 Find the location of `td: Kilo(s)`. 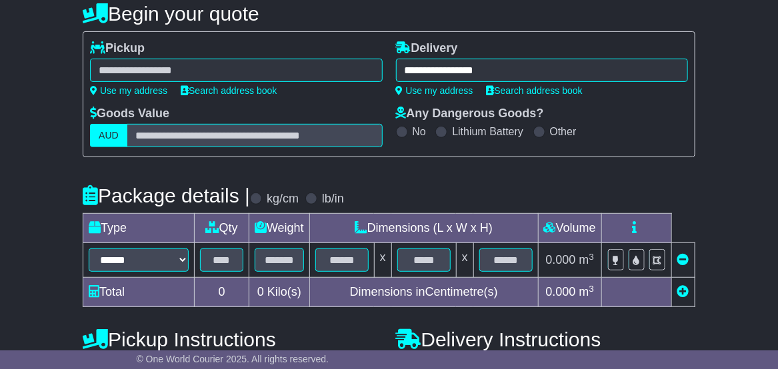

td: Kilo(s) is located at coordinates (279, 293).